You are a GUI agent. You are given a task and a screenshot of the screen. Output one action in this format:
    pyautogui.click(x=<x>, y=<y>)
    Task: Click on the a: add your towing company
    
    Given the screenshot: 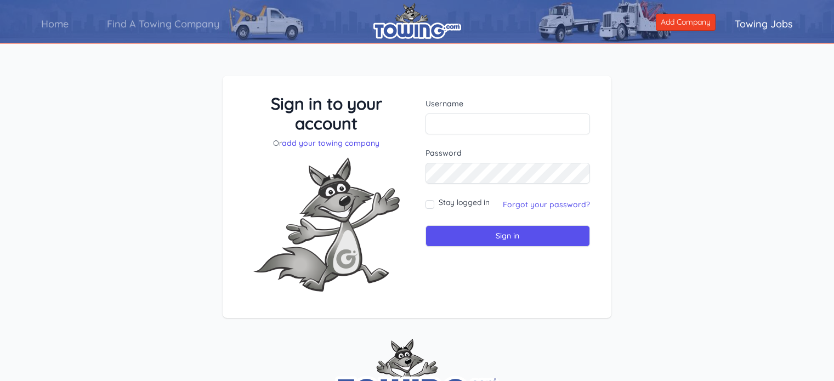 What is the action you would take?
    pyautogui.click(x=331, y=143)
    